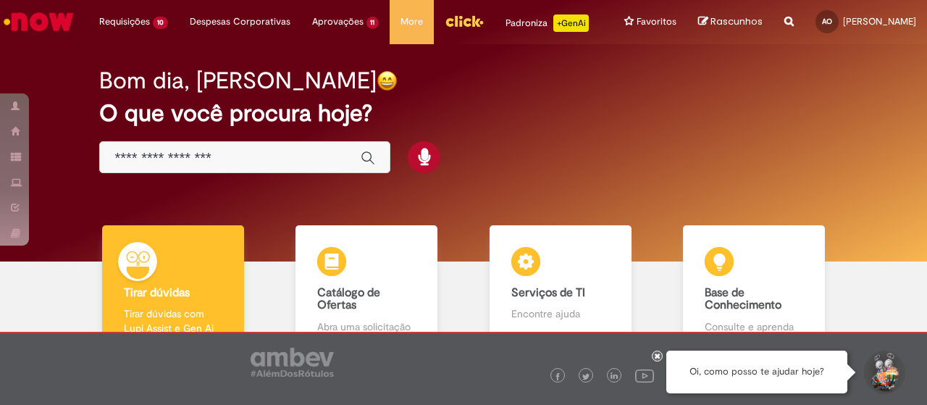 This screenshot has height=405, width=927. I want to click on span: Aprovações, so click(338, 22).